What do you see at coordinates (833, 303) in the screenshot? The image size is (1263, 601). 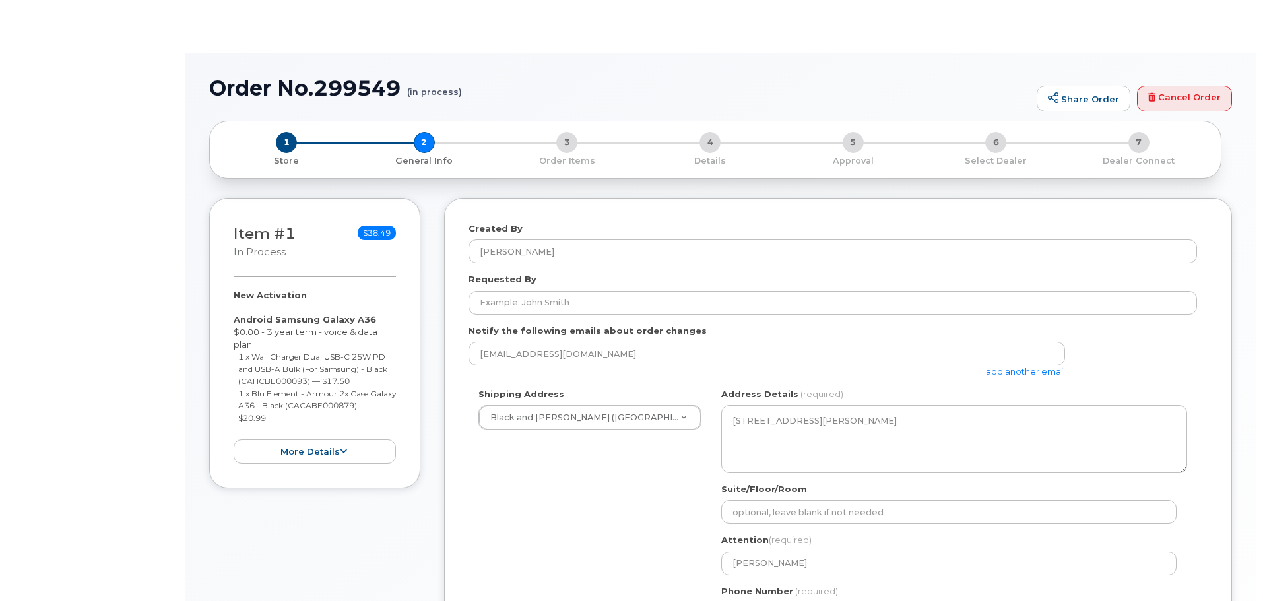 I see `input: Example: John Smith` at bounding box center [833, 303].